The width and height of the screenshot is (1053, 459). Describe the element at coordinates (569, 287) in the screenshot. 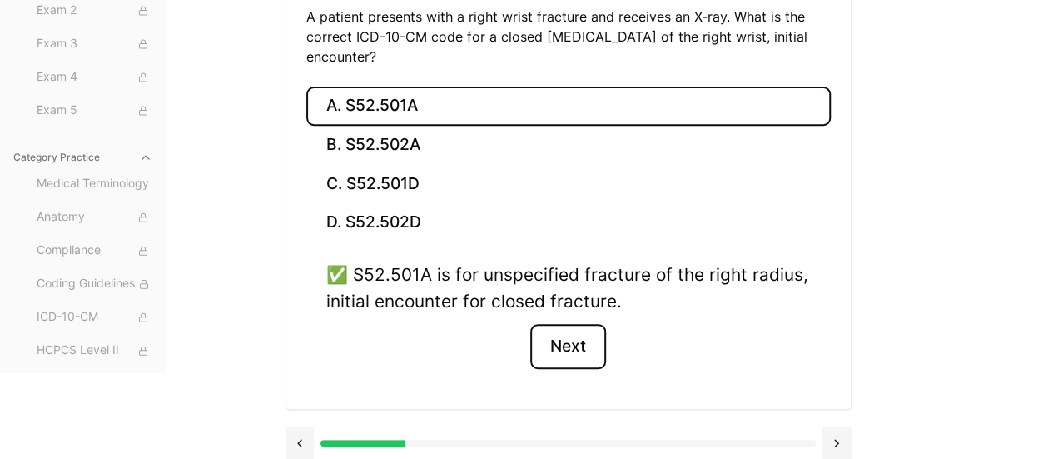

I see `div: ✅ S52.501A is for unspecified fracture of the right radius, initial encounter for closed fracture.` at that location.